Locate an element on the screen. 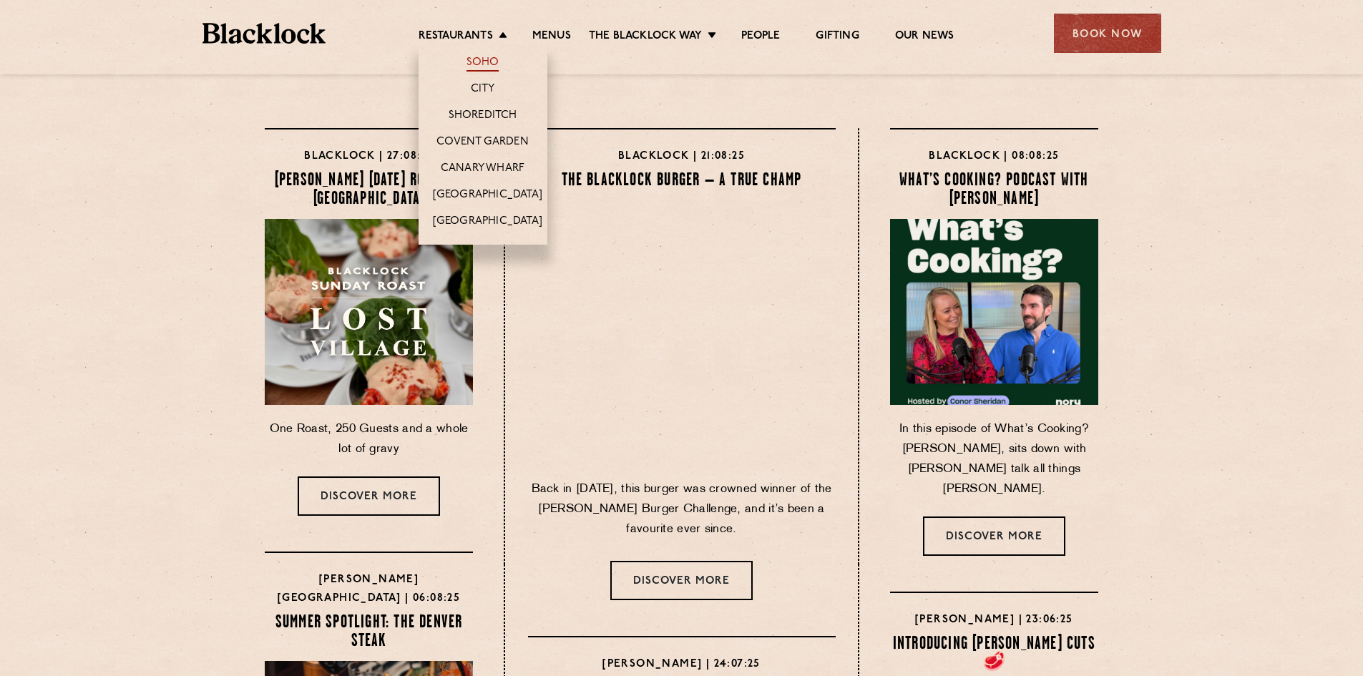  a: People is located at coordinates (761, 37).